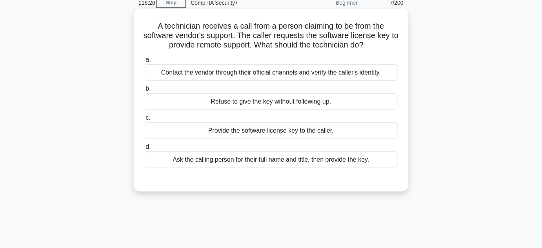  I want to click on div: Contact the vendor through their official channels and verify the caller's identity., so click(271, 73).